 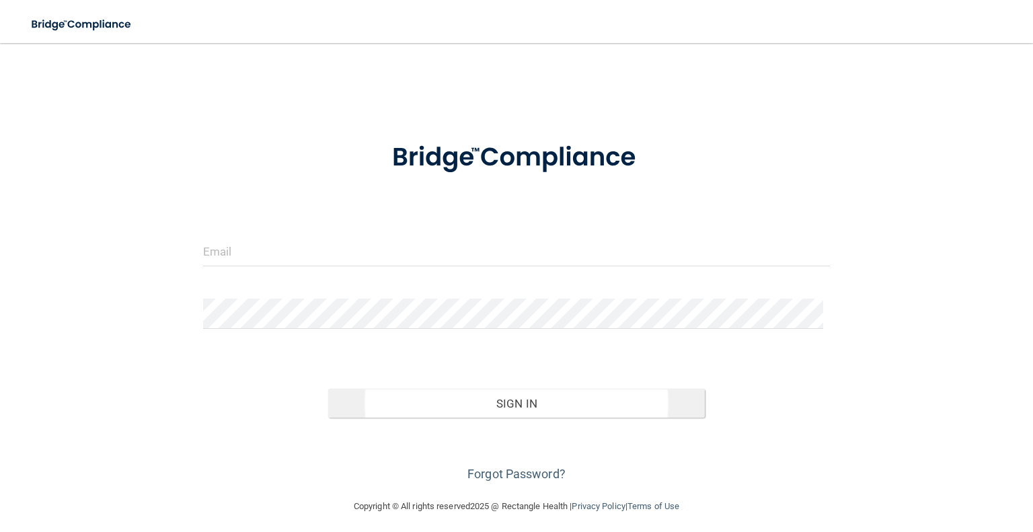 What do you see at coordinates (516, 403) in the screenshot?
I see `button: Sign In` at bounding box center [516, 403].